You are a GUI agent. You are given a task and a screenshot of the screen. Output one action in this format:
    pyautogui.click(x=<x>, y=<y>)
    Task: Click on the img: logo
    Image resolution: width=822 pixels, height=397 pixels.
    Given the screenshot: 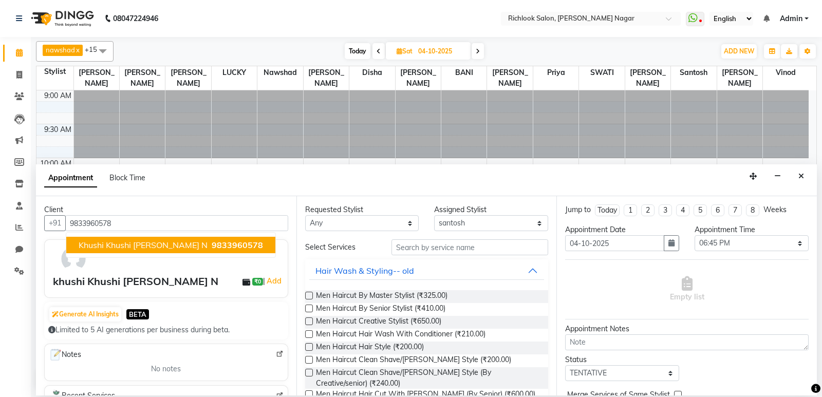 What is the action you would take?
    pyautogui.click(x=61, y=18)
    